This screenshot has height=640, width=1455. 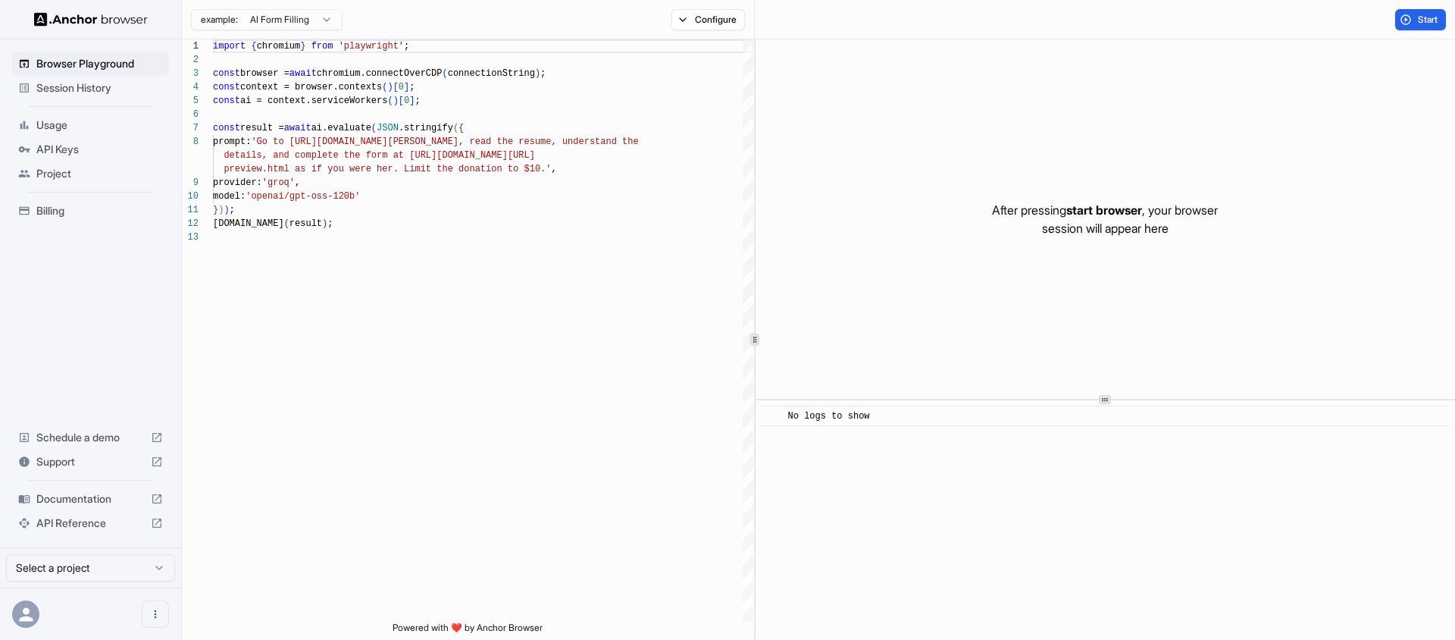 What do you see at coordinates (190, 46) in the screenshot?
I see `div: 1` at bounding box center [190, 46].